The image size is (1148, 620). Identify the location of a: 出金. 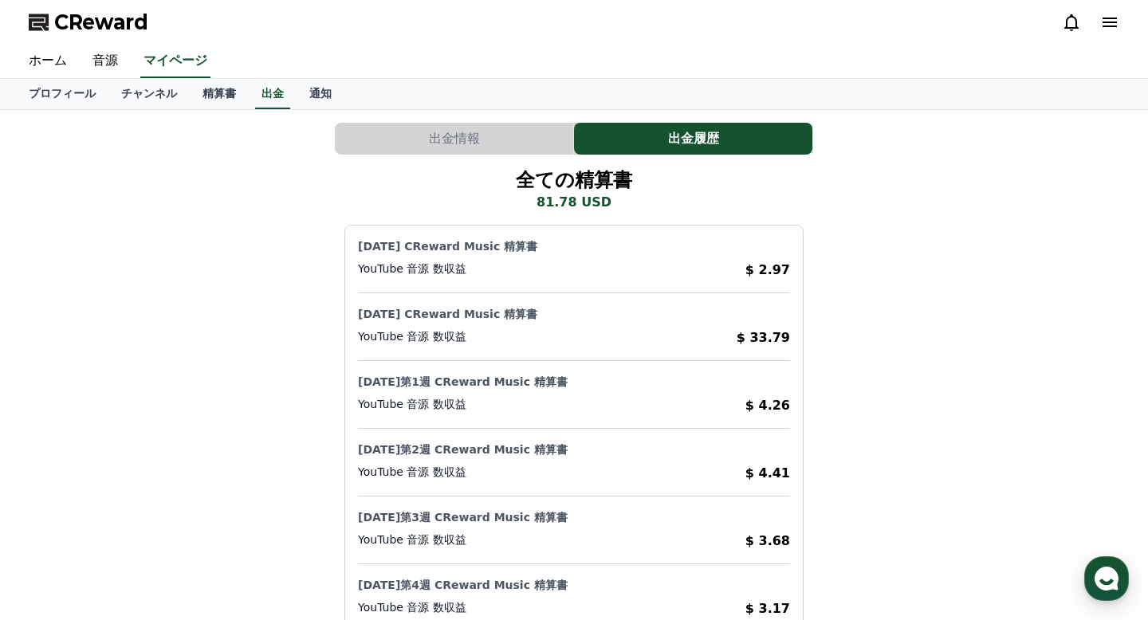
(273, 94).